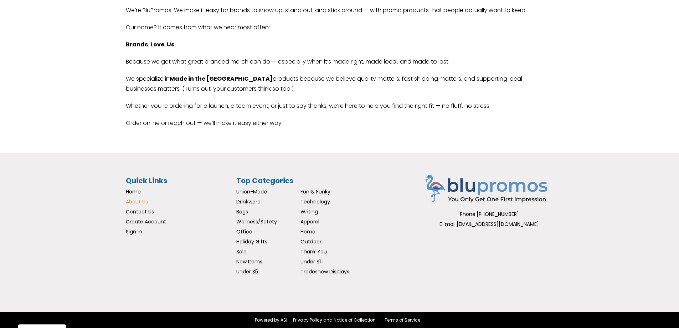  Describe the element at coordinates (252, 191) in the screenshot. I see `a: Union-Made` at that location.